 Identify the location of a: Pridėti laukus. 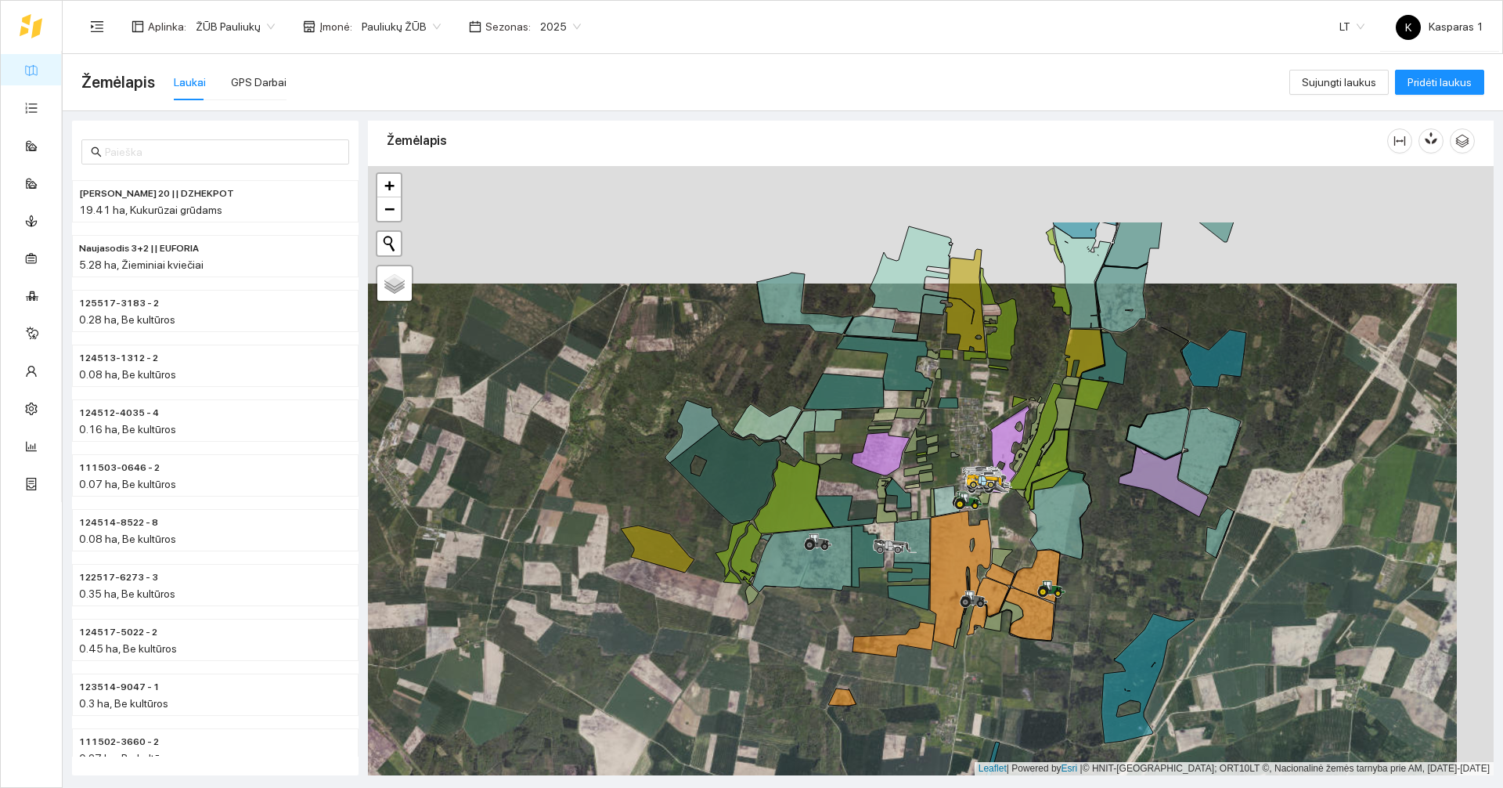
(1440, 82).